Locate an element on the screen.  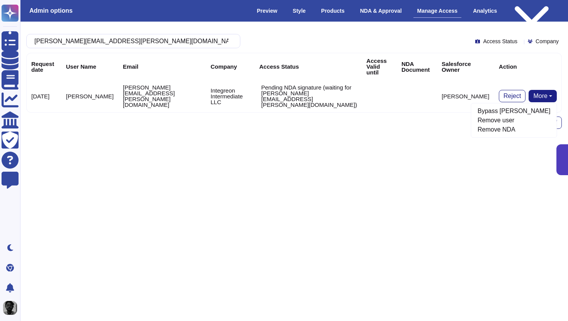
th: Action is located at coordinates (527, 66).